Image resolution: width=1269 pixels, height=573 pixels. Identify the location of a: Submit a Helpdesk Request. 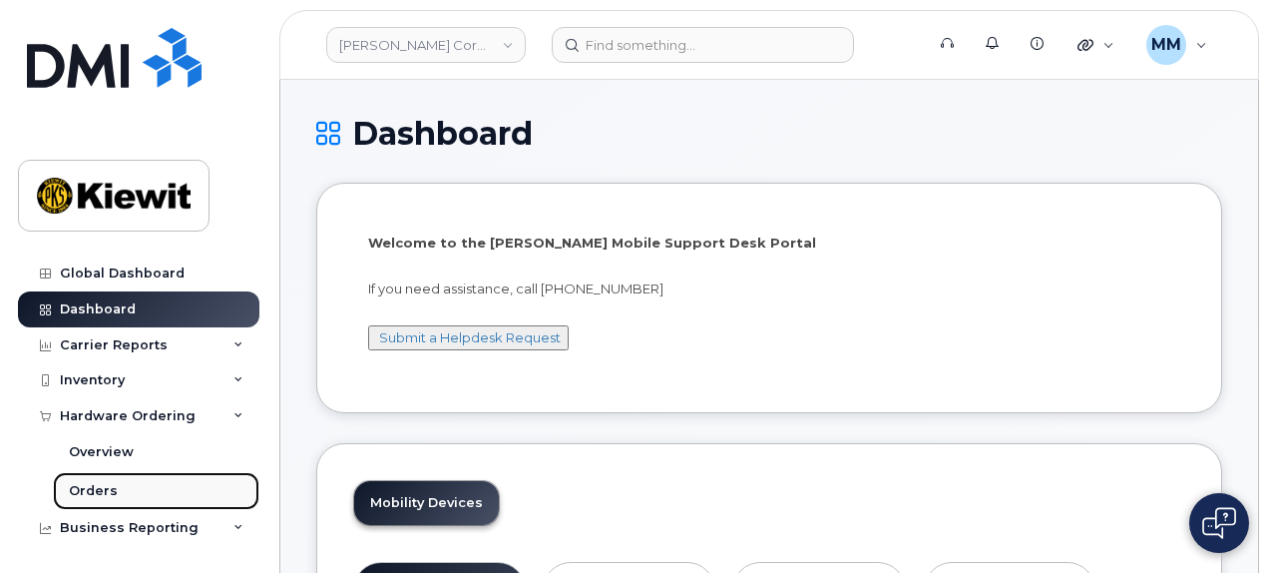
(470, 337).